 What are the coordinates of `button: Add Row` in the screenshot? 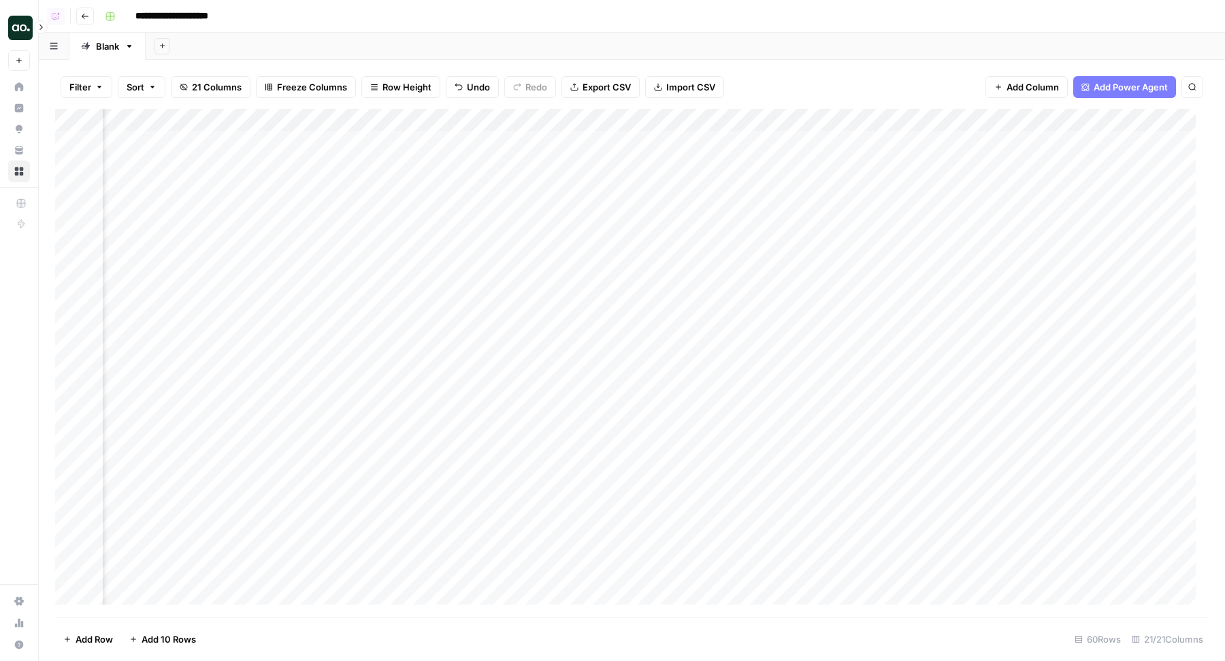 It's located at (88, 640).